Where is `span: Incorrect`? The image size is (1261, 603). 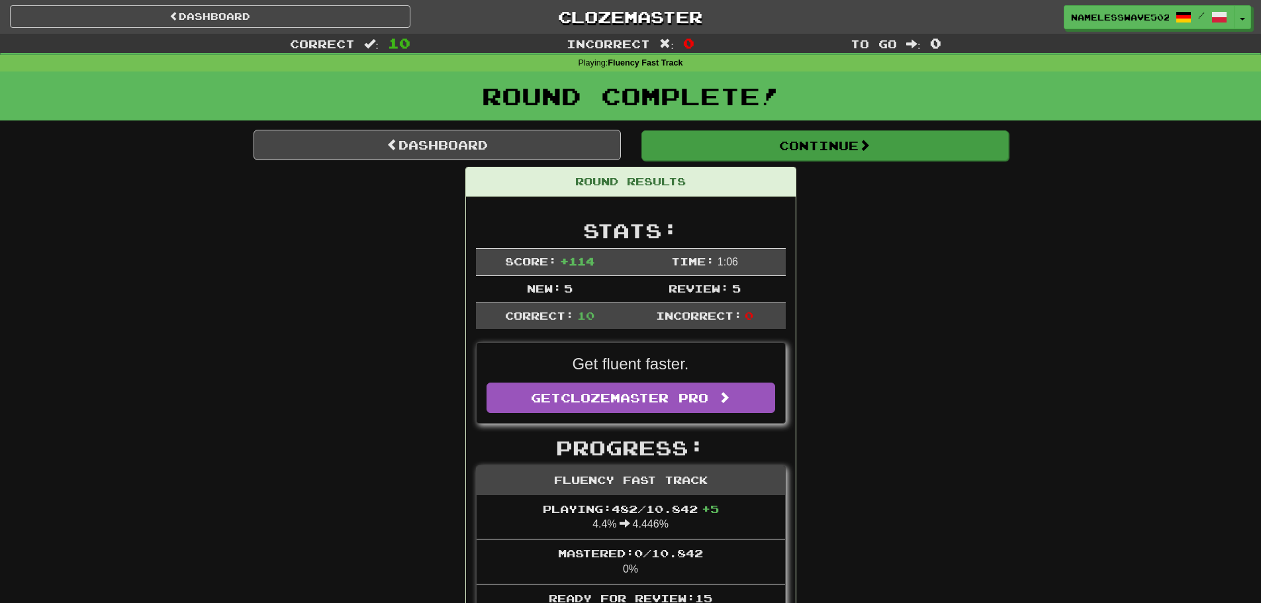 span: Incorrect is located at coordinates (608, 44).